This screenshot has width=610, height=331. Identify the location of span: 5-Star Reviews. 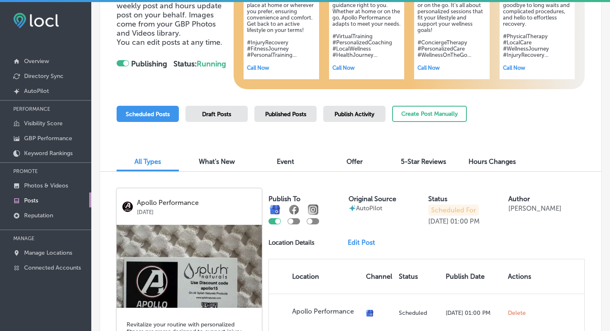
(423, 161).